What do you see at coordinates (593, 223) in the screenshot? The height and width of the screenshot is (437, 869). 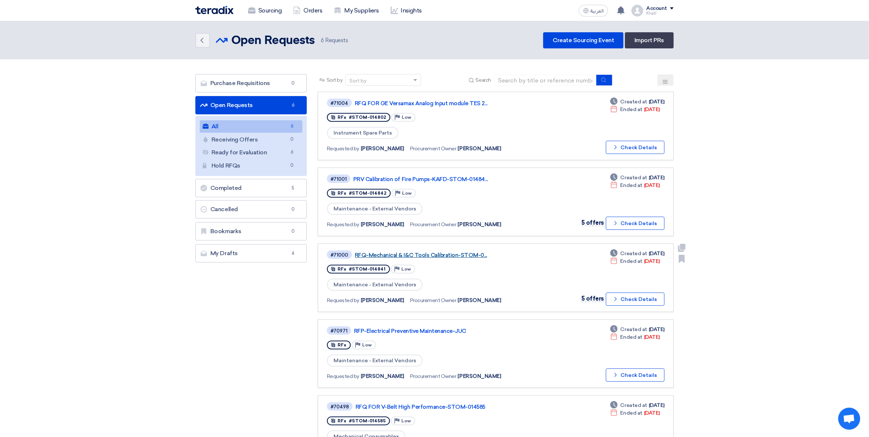 I see `span: 5 offers` at bounding box center [593, 223].